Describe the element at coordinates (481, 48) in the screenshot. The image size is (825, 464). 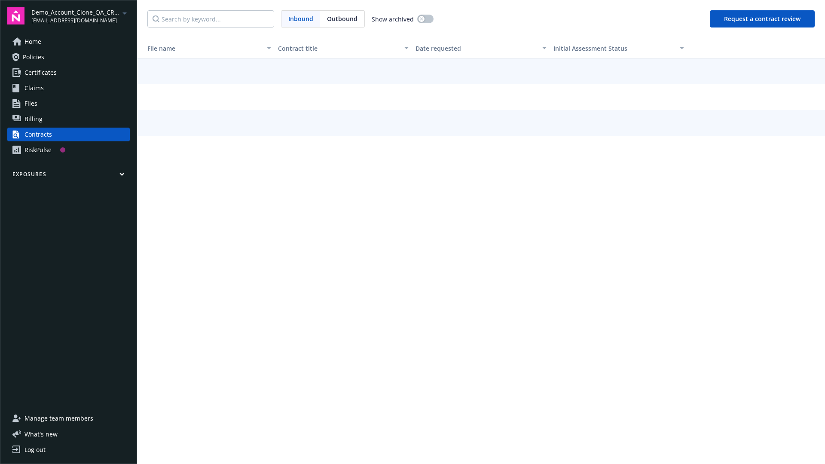
I see `button: Date requested` at that location.